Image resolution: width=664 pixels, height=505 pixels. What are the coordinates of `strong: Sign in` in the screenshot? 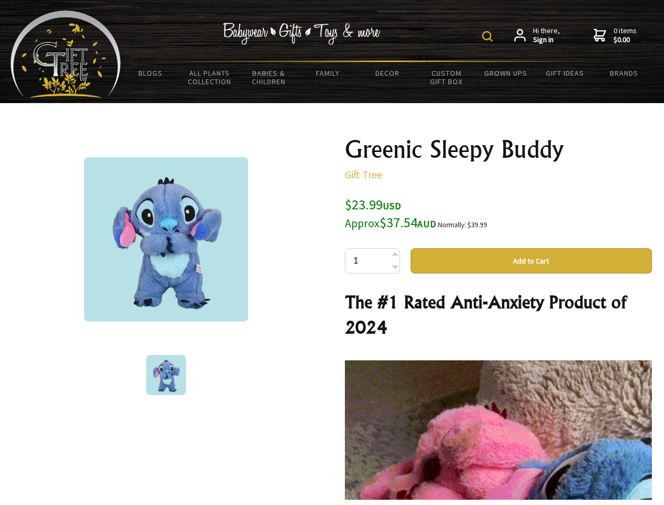 It's located at (546, 40).